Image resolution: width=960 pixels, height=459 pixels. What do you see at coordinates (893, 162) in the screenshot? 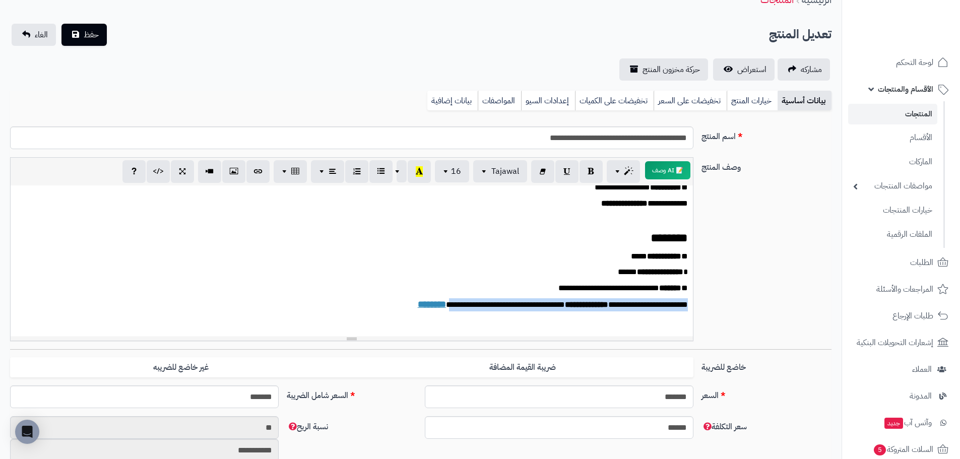
I see `a: الماركات` at bounding box center [893, 162].